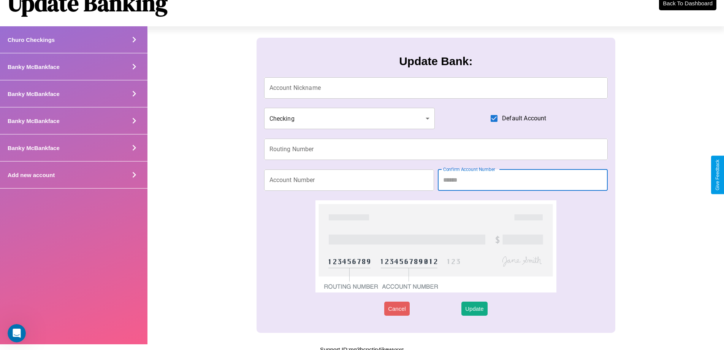  What do you see at coordinates (31, 40) in the screenshot?
I see `h4: Churo Checkings` at bounding box center [31, 40].